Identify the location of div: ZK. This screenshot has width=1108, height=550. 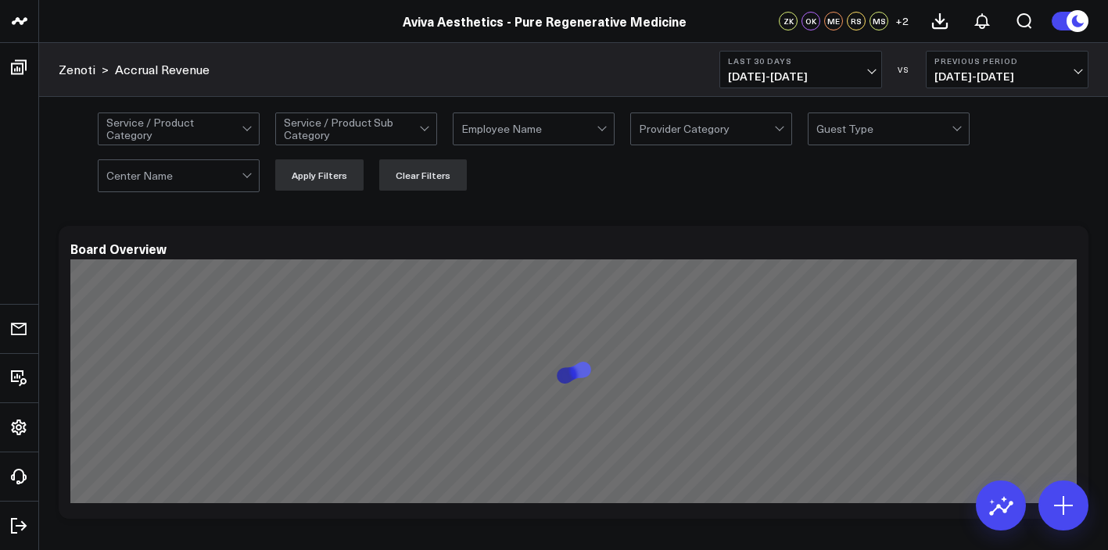
(788, 21).